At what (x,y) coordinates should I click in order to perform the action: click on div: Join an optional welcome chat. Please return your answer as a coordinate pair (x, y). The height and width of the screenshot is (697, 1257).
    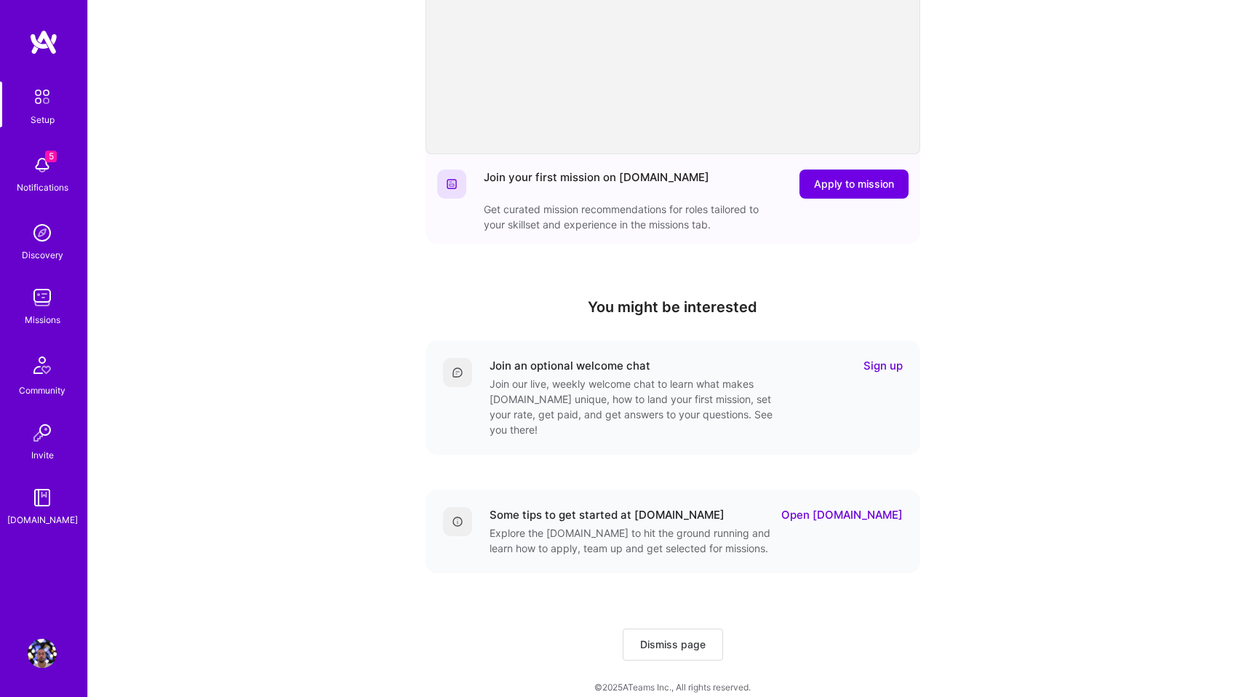
    Looking at the image, I should click on (569, 365).